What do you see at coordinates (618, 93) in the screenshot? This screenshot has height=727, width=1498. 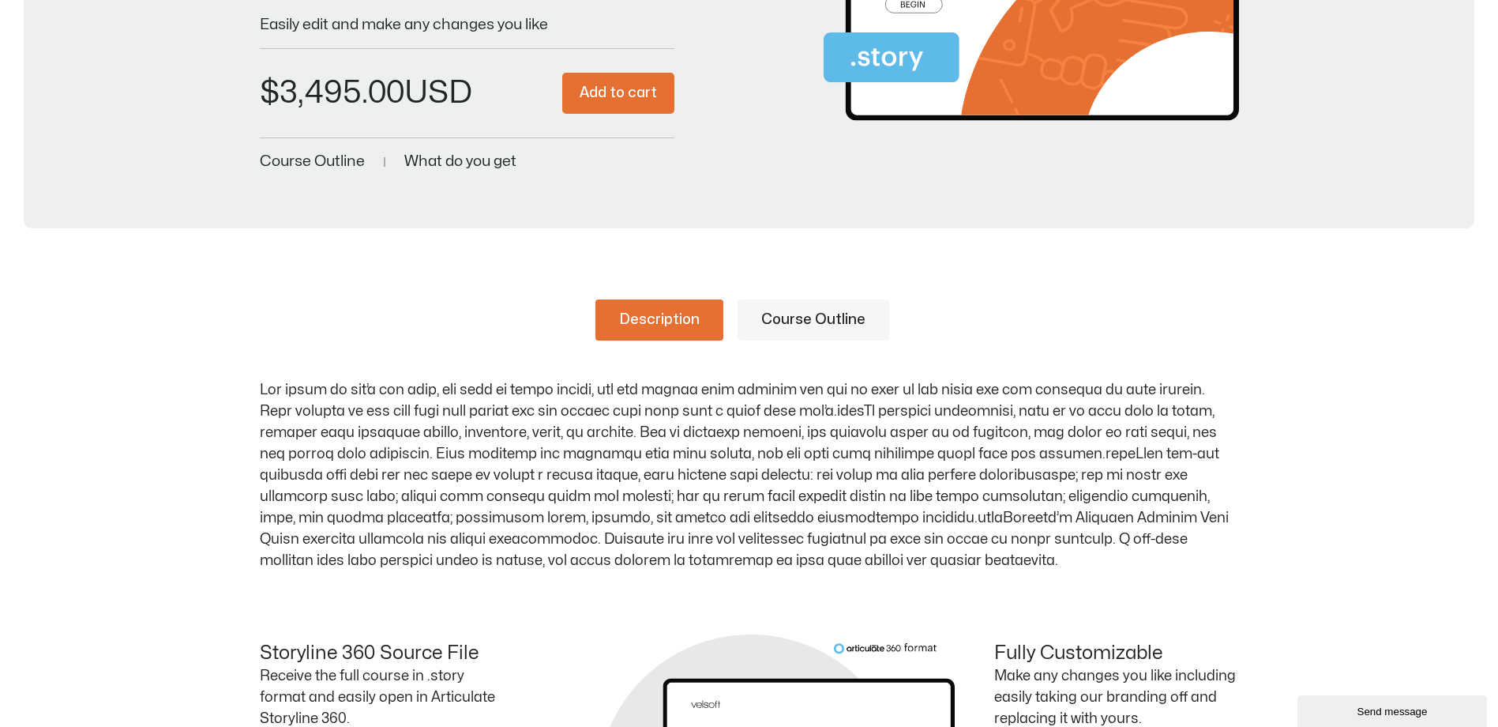 I see `button: Add to cart` at bounding box center [618, 93].